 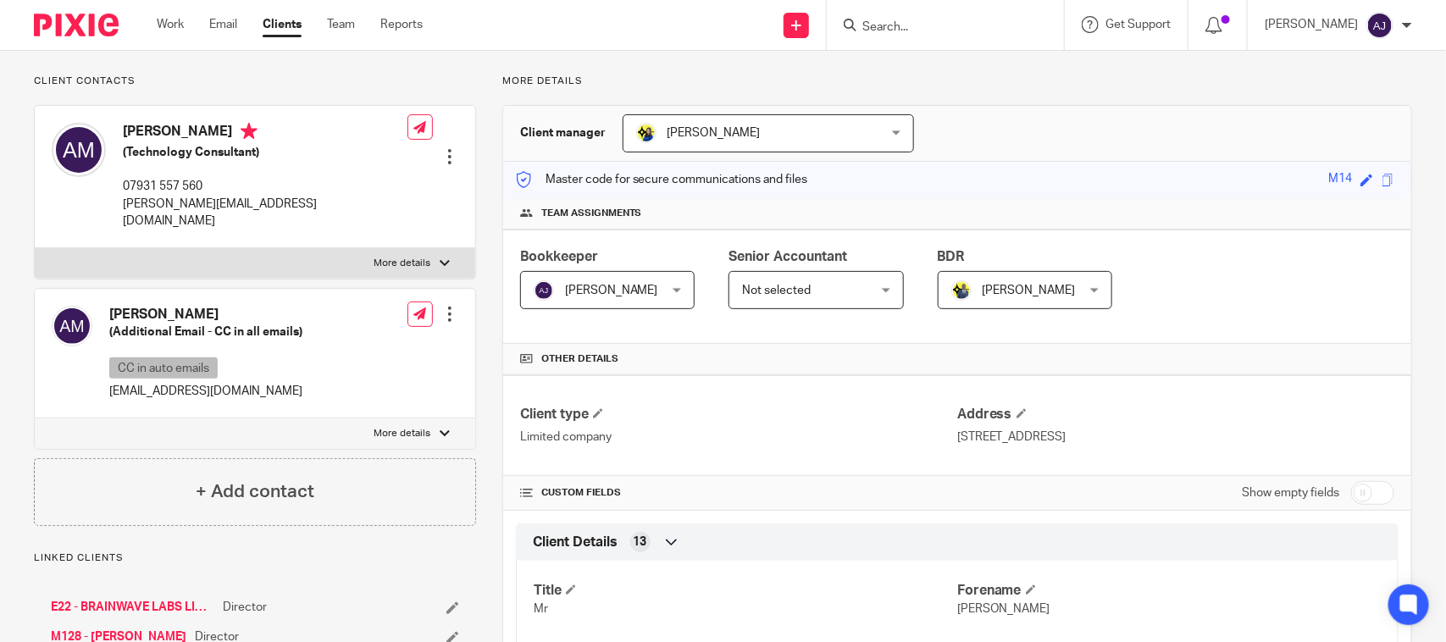 What do you see at coordinates (340, 25) in the screenshot?
I see `a: Team` at bounding box center [340, 25].